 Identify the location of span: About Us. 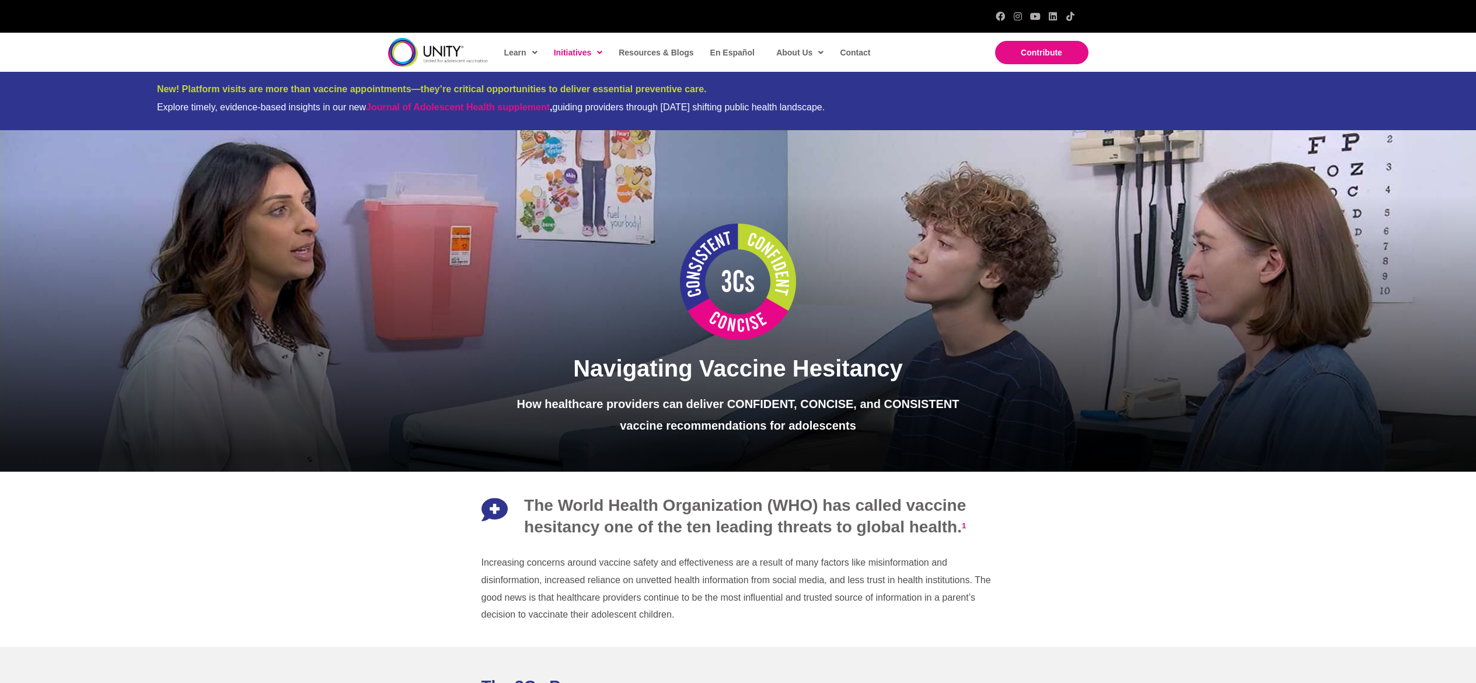
(800, 53).